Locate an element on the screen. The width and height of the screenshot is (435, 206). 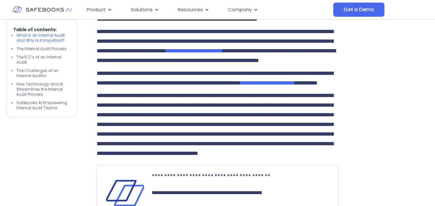
li: What is an Internal Audit and Why is it Important? is located at coordinates (43, 38).